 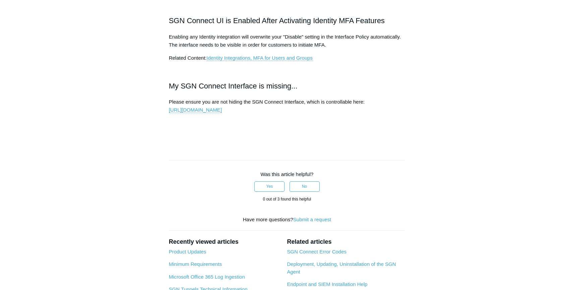 I want to click on a: Minimum Requirements, so click(x=195, y=264).